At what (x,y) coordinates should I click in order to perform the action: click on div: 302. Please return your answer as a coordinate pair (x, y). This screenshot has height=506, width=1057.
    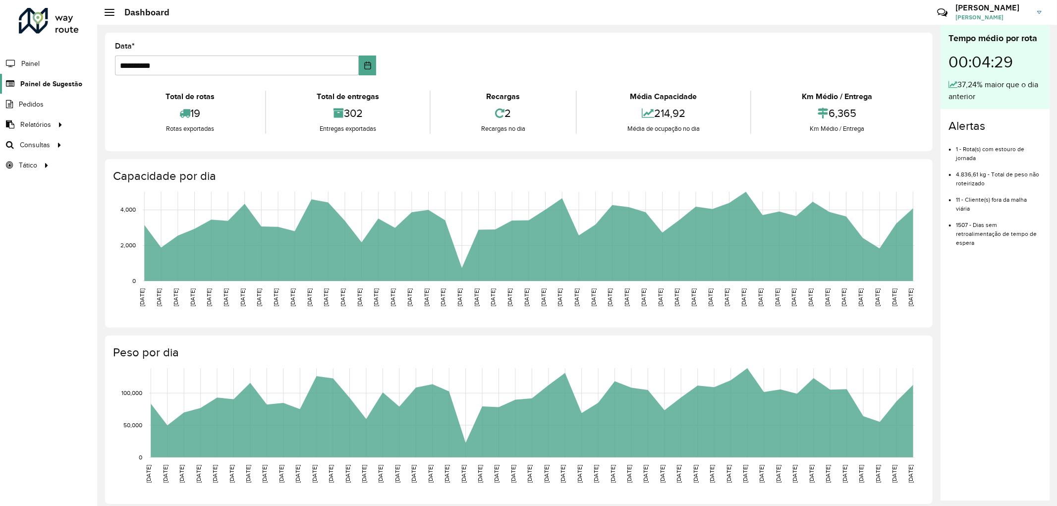
    Looking at the image, I should click on (348, 113).